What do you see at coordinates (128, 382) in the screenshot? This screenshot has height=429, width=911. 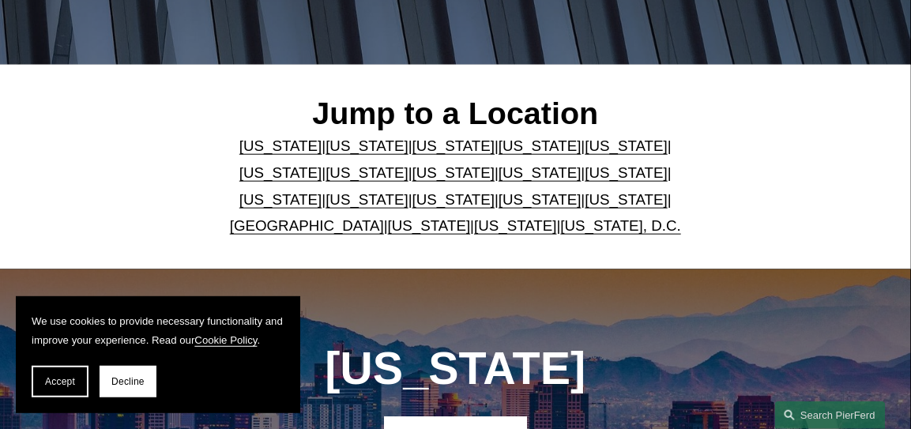 I see `button: Decline` at bounding box center [128, 382].